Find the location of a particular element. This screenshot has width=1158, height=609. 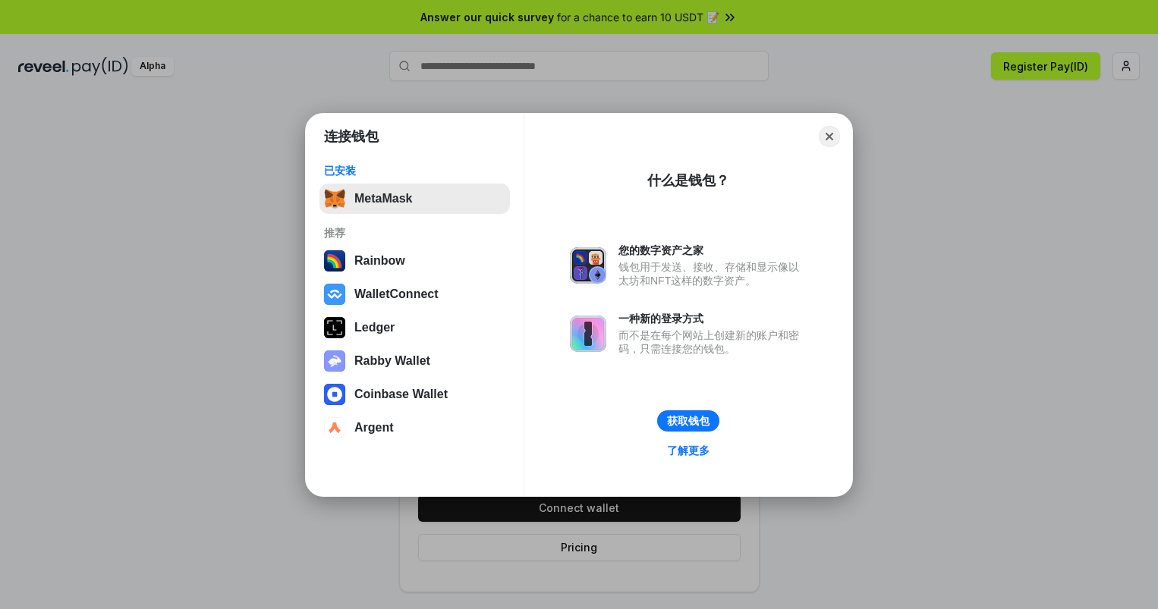

div: WalletConnect is located at coordinates (396, 294).